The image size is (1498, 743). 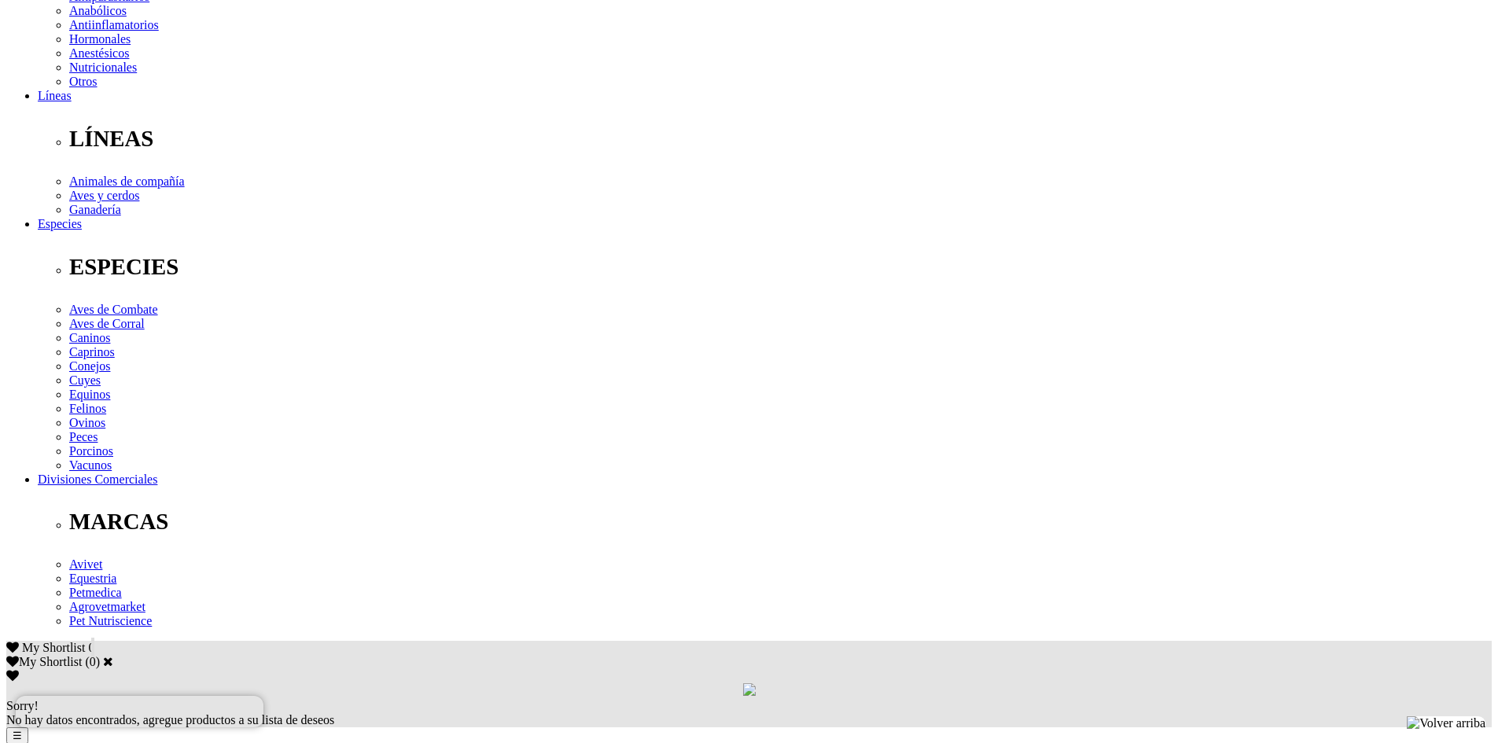 I want to click on span: Equinos, so click(x=90, y=394).